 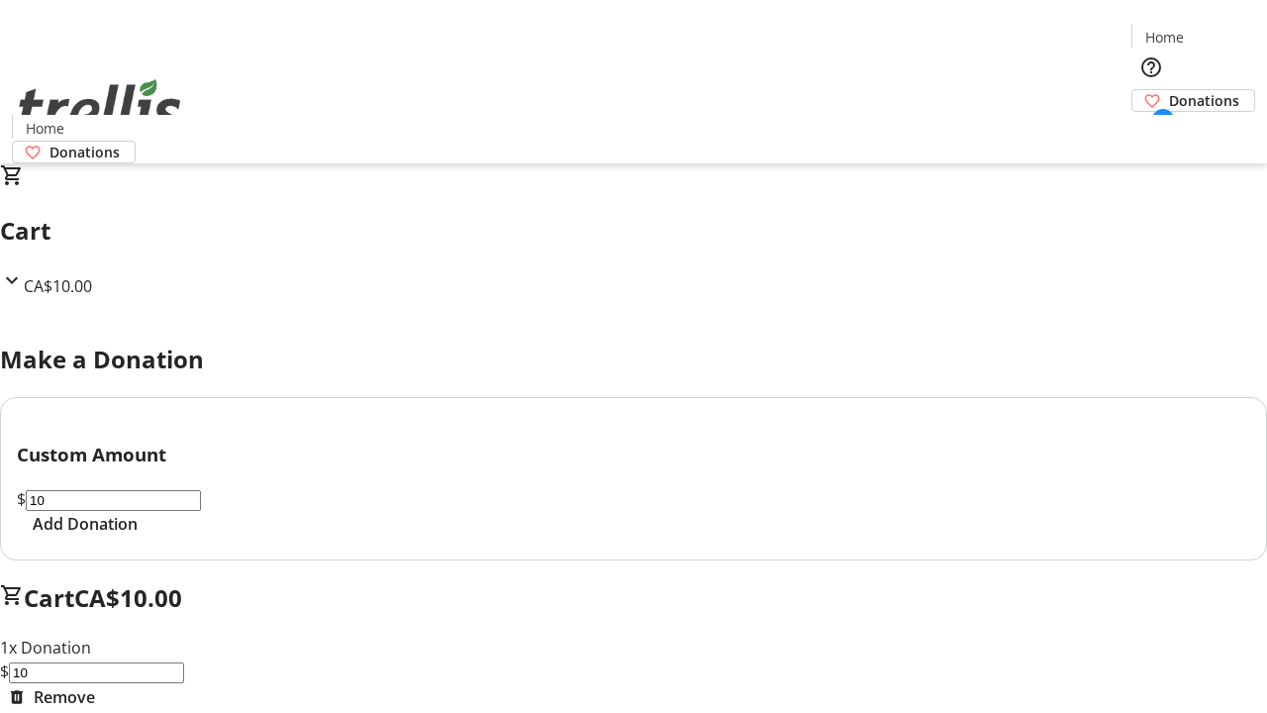 I want to click on button: Cart, so click(x=1151, y=132).